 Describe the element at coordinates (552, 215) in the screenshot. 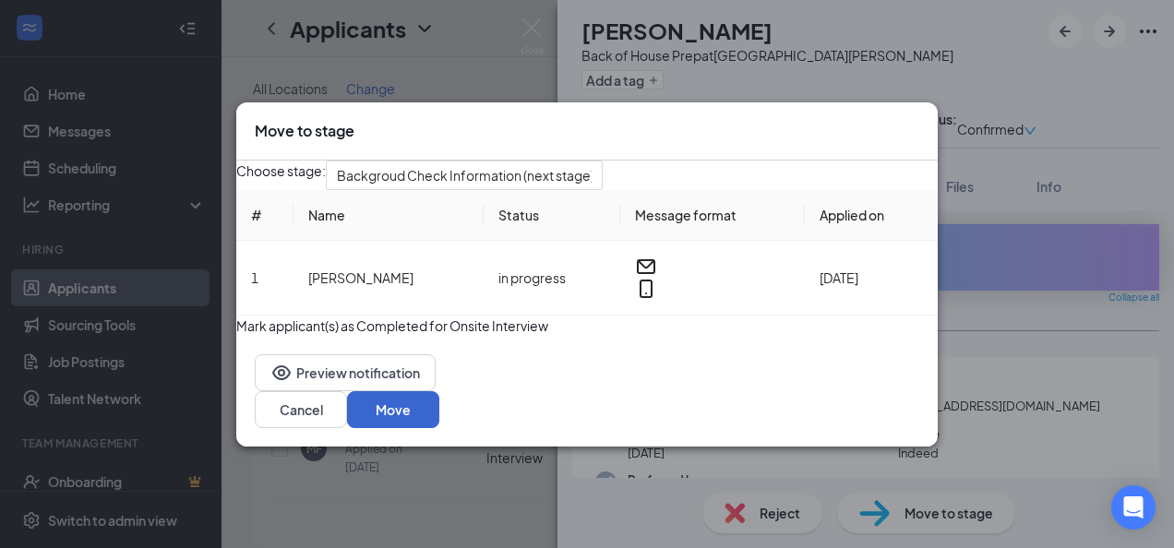

I see `th: Status` at that location.